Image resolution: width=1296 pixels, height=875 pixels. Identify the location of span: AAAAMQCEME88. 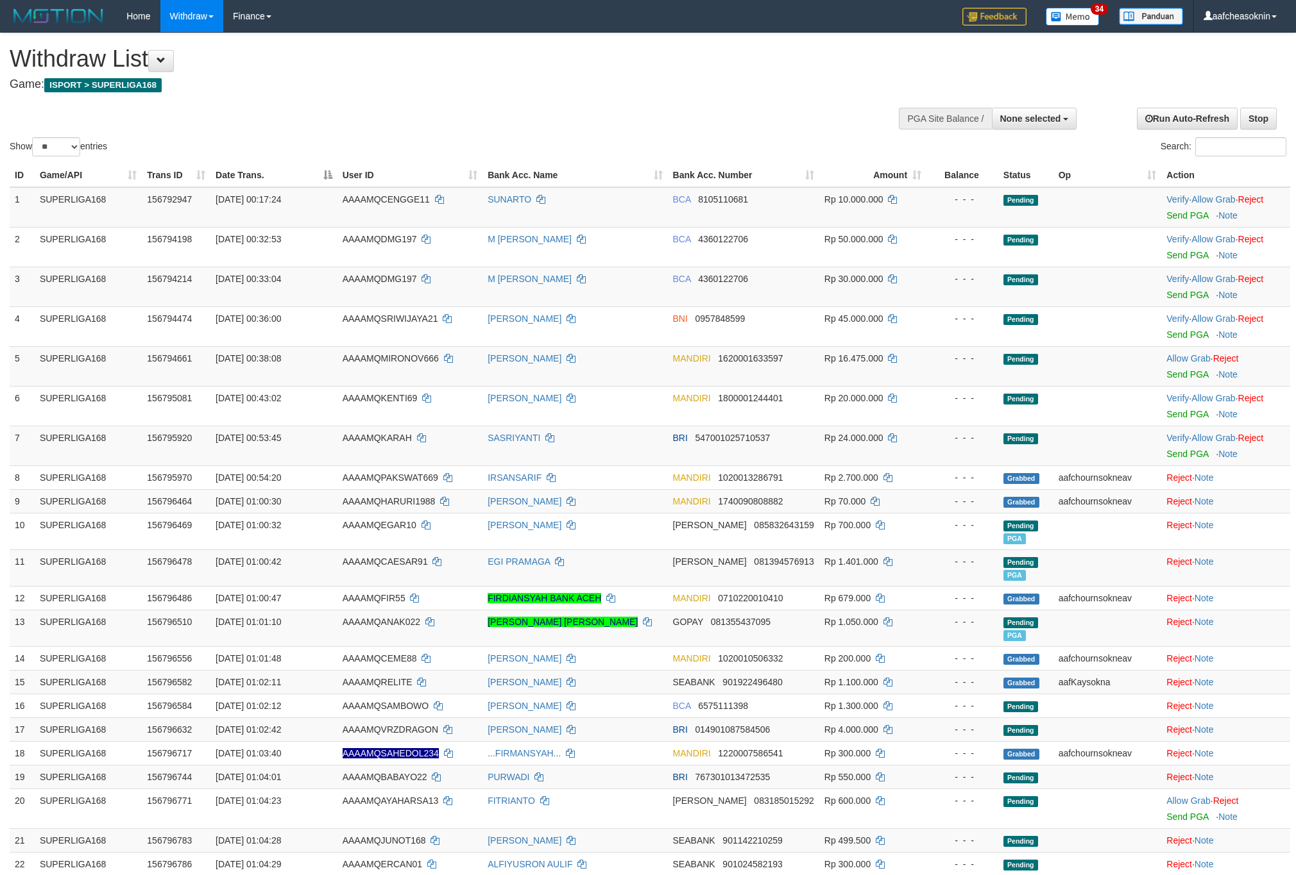
(380, 659).